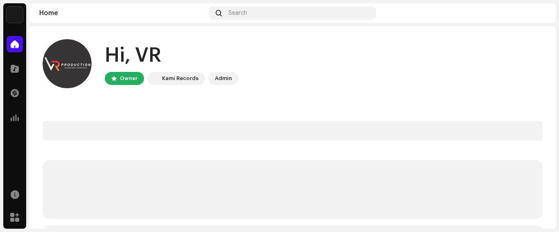 Image resolution: width=559 pixels, height=232 pixels. Describe the element at coordinates (180, 79) in the screenshot. I see `div: Kami Records` at that location.